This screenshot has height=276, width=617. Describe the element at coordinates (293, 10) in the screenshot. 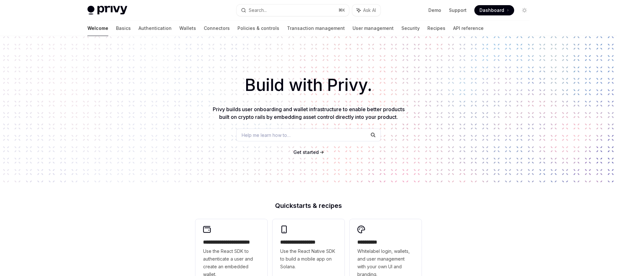

I see `button: Search...⌘K` at that location.